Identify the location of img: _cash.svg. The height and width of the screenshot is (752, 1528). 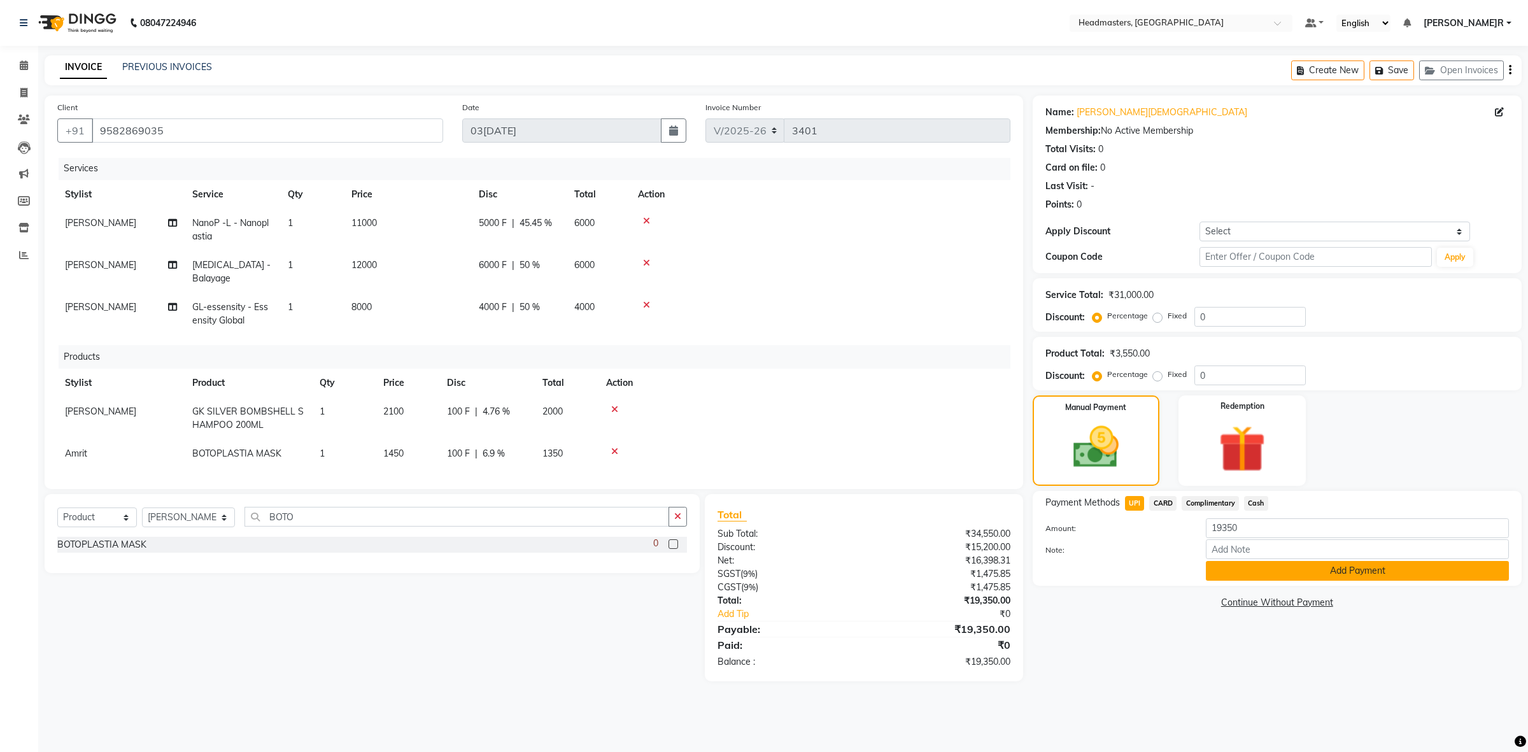
(1096, 447).